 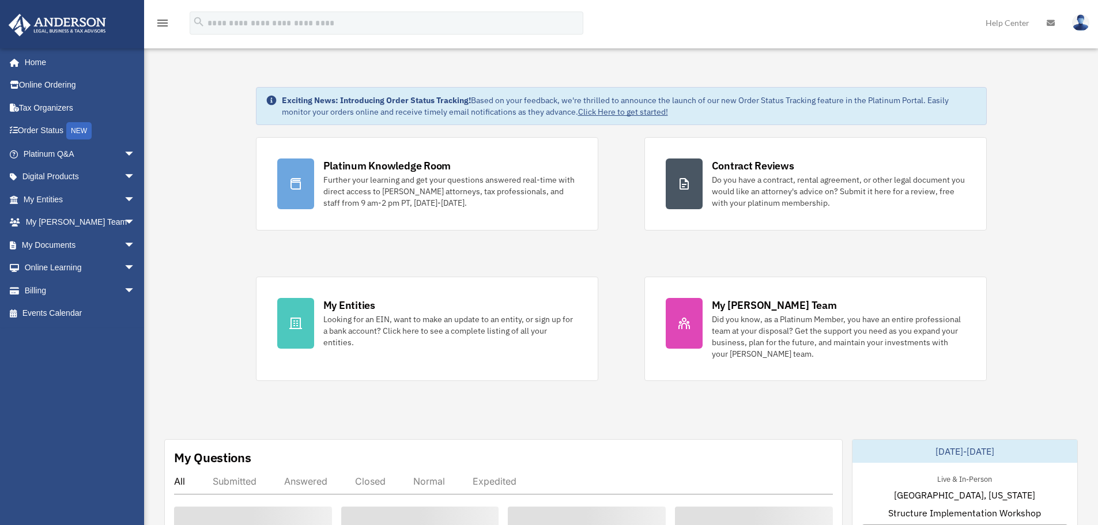 I want to click on div: All, so click(x=179, y=481).